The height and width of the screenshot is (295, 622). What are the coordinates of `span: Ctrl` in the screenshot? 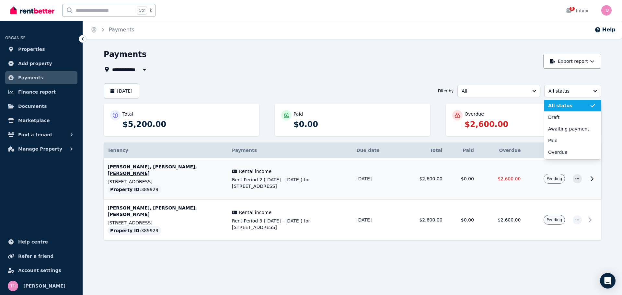 It's located at (142, 10).